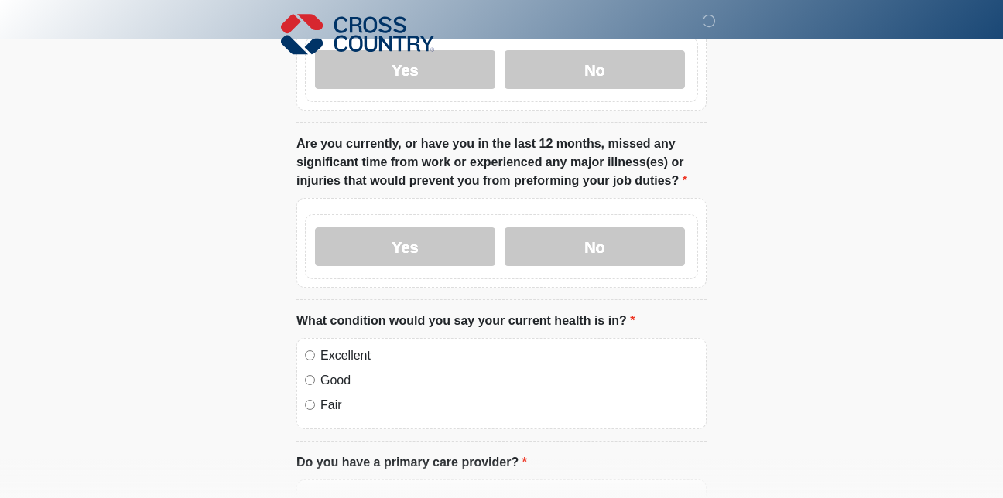 This screenshot has width=1003, height=498. What do you see at coordinates (501, 162) in the screenshot?
I see `label: Are you currently, or have you in the last 12 months, missed any significant time from work or ex...` at bounding box center [501, 162].